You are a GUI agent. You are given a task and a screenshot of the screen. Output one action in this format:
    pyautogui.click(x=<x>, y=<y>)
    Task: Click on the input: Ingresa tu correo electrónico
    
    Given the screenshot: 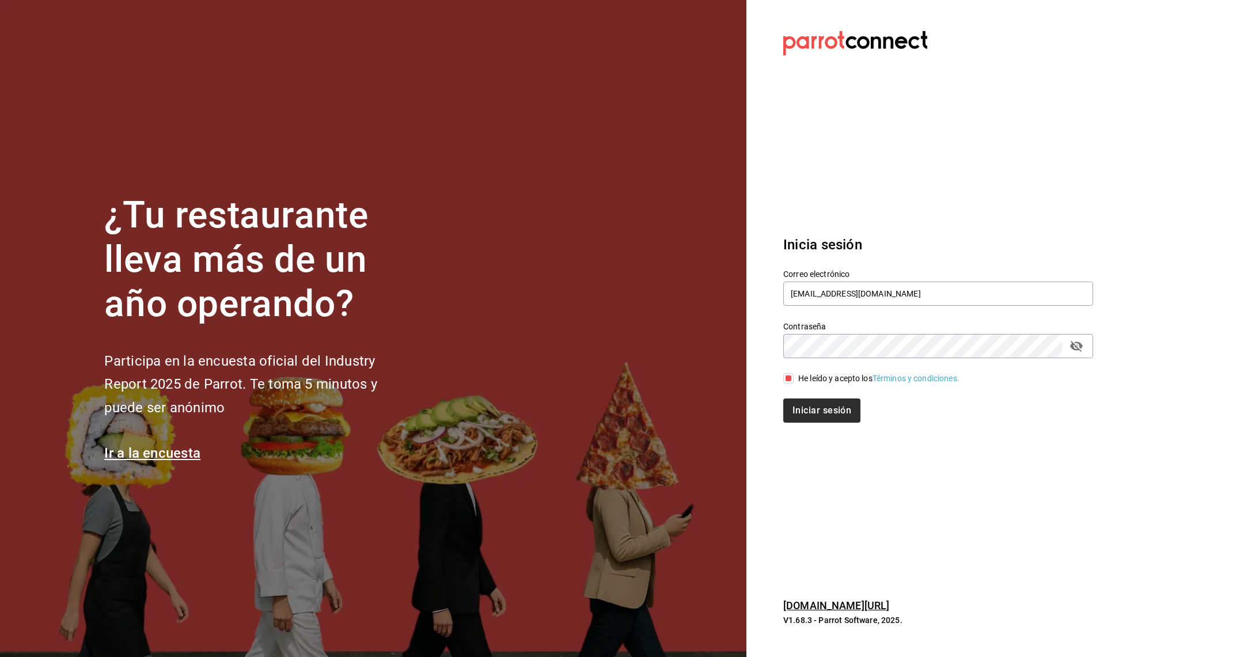 What is the action you would take?
    pyautogui.click(x=938, y=294)
    